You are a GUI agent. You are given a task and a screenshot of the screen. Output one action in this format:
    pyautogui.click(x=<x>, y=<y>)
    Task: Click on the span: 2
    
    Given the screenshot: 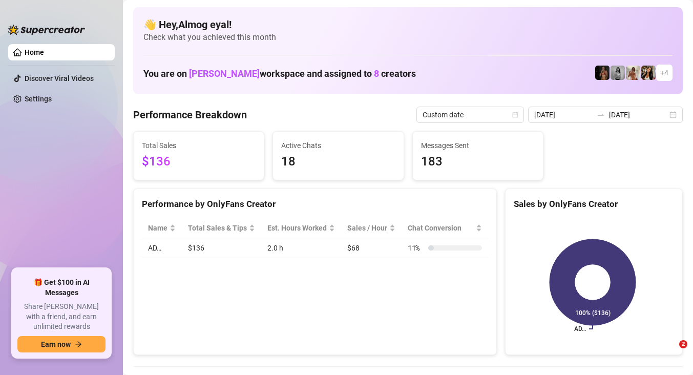 What is the action you would take?
    pyautogui.click(x=684, y=344)
    